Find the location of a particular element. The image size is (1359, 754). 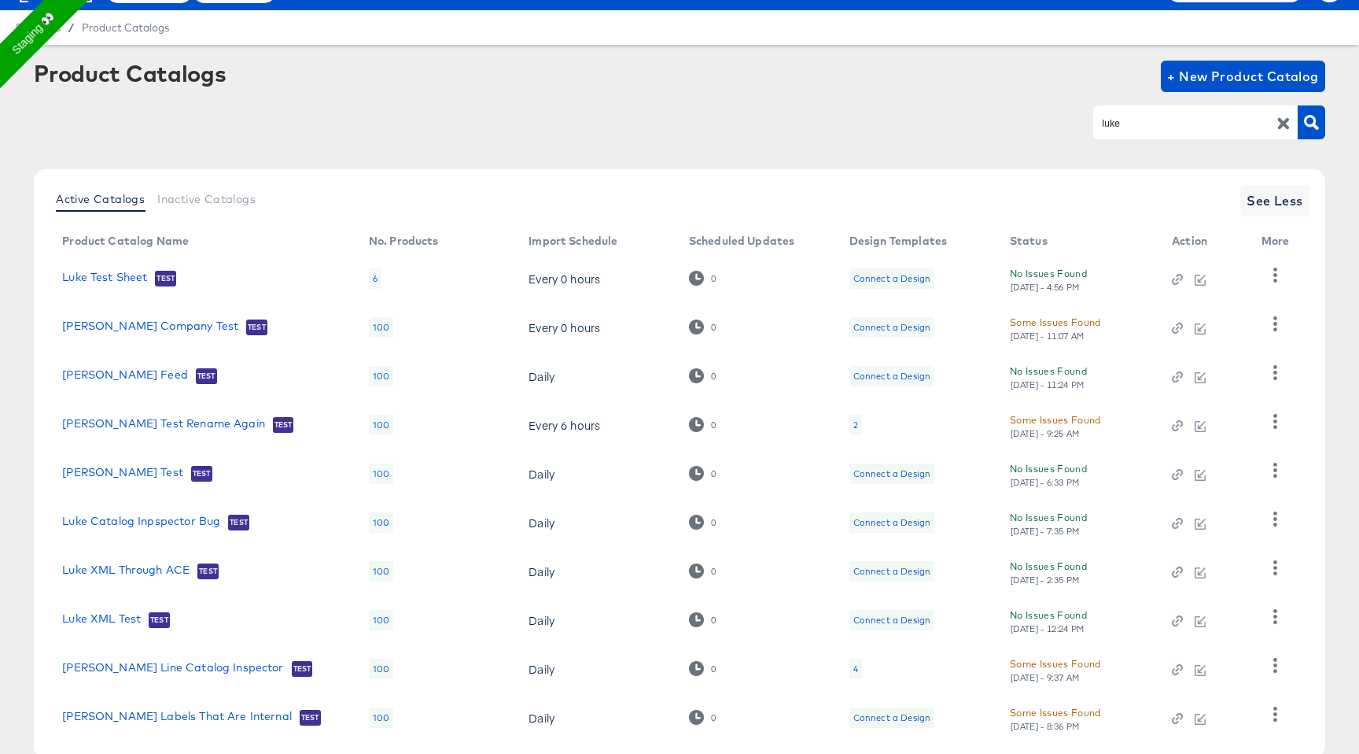

span: + New Product Catalog is located at coordinates (1243, 76).